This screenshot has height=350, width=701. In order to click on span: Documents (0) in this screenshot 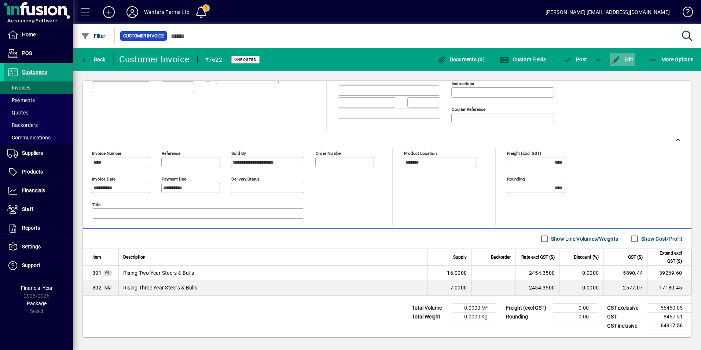, I will do `click(461, 59)`.